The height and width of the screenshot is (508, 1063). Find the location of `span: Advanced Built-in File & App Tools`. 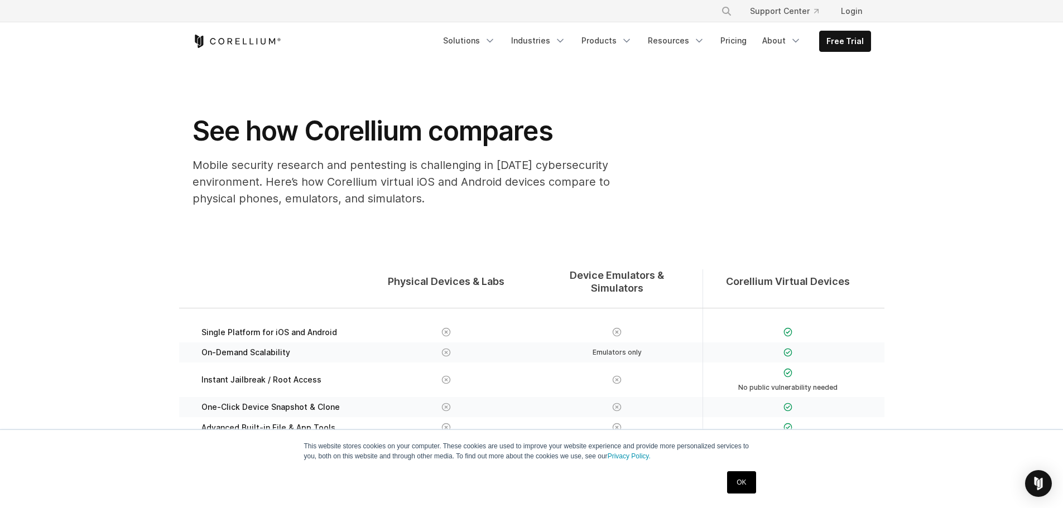

span: Advanced Built-in File & App Tools is located at coordinates (268, 428).